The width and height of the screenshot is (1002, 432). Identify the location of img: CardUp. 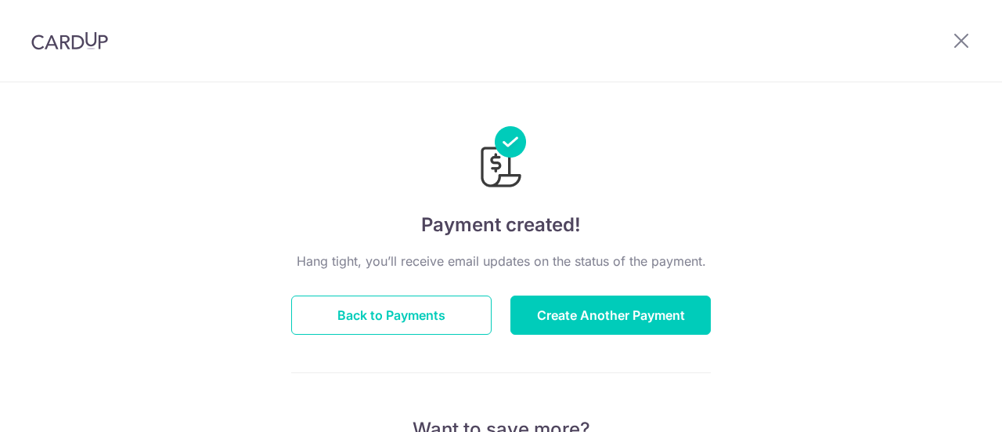
(70, 41).